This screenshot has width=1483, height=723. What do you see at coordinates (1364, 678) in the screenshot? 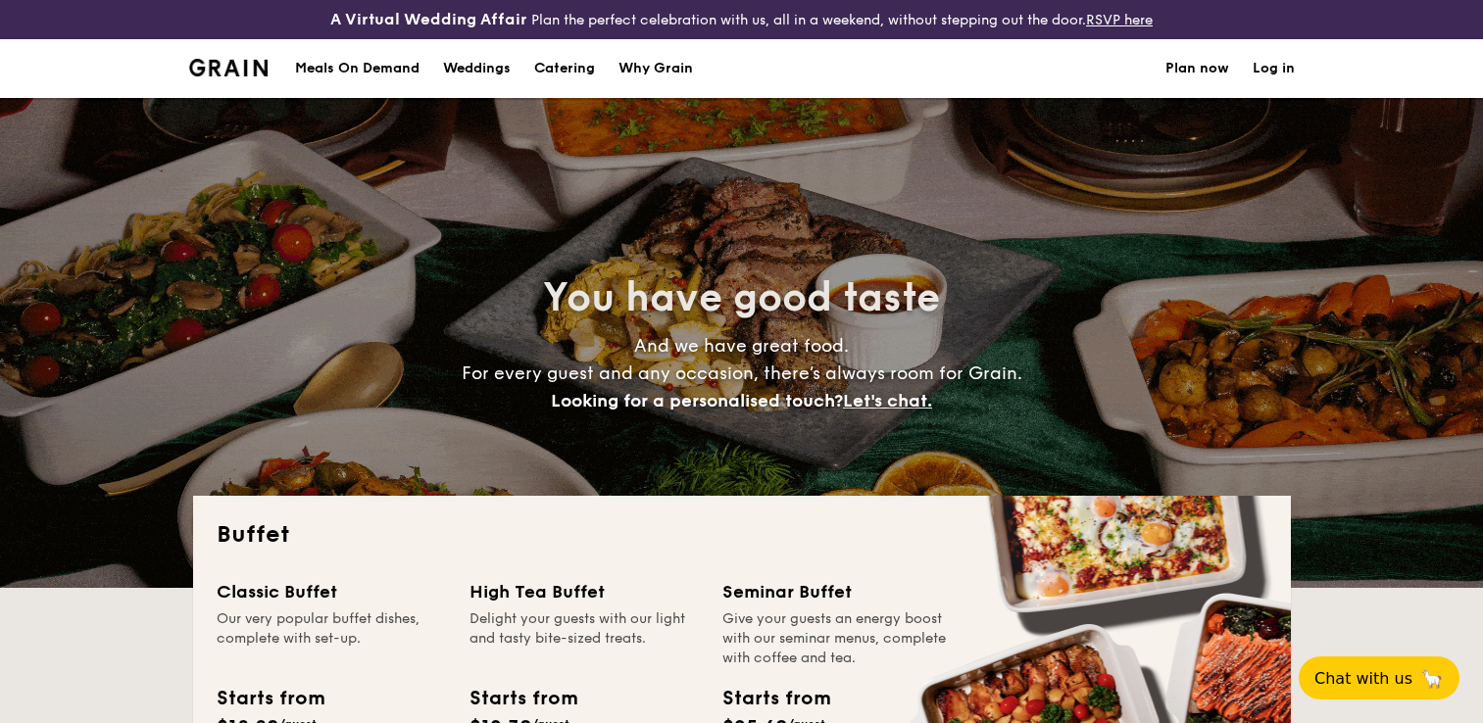
I see `span: Chat with us` at bounding box center [1364, 678].